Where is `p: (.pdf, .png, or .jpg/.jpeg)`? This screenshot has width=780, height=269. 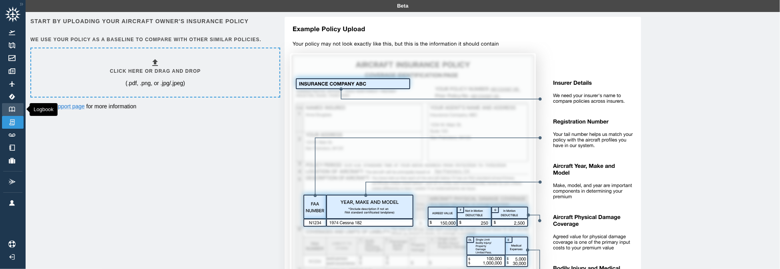
p: (.pdf, .png, or .jpg/.jpeg) is located at coordinates (155, 83).